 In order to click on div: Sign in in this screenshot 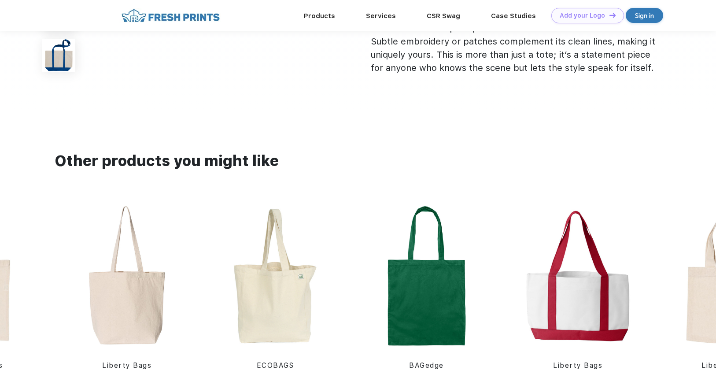, I will do `click(644, 15)`.